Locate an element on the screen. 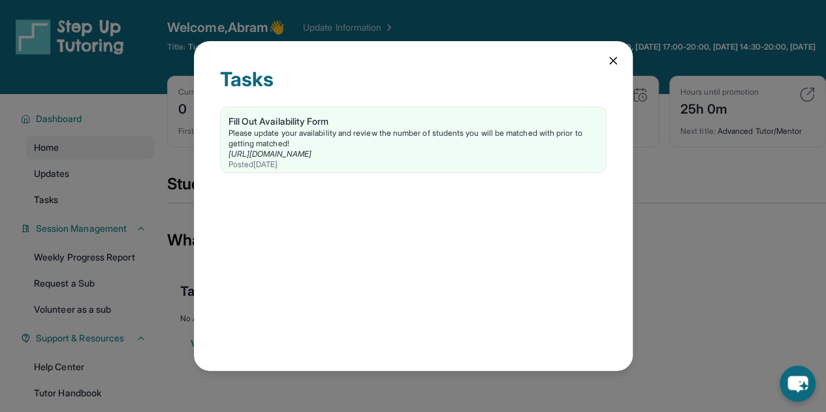  div: Tasks is located at coordinates (413, 87).